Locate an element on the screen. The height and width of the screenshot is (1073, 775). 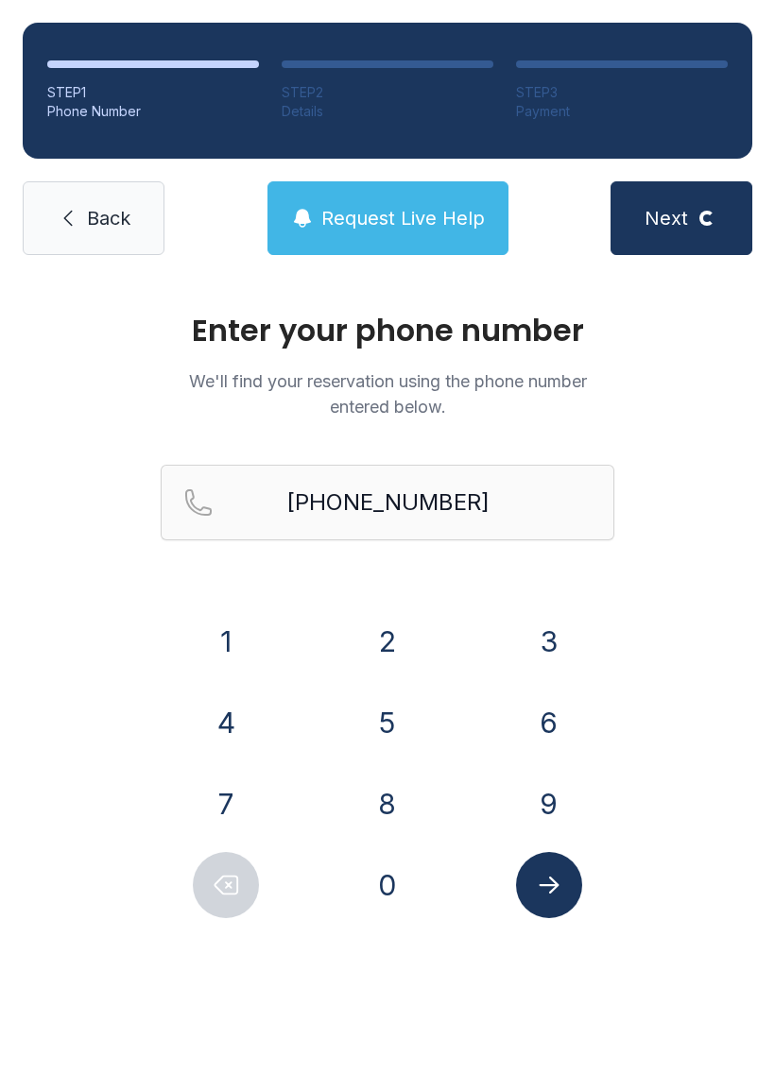
button: 4 is located at coordinates (226, 723).